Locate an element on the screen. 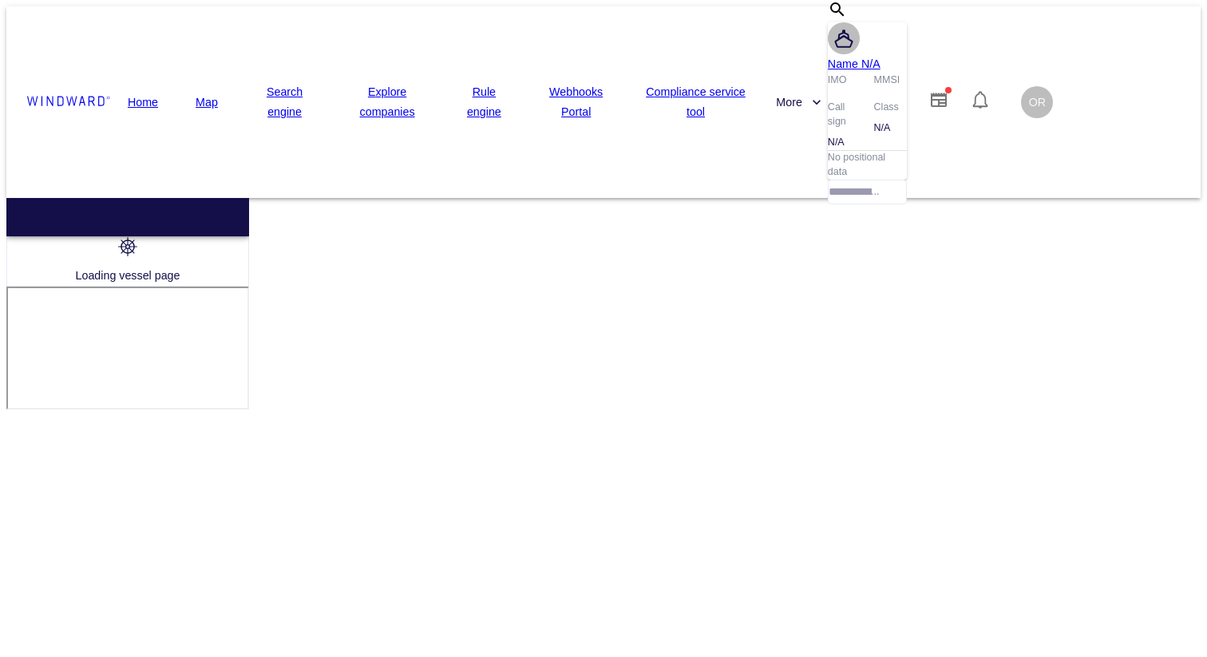 This screenshot has width=1207, height=657. button: Rule engine is located at coordinates (484, 102).